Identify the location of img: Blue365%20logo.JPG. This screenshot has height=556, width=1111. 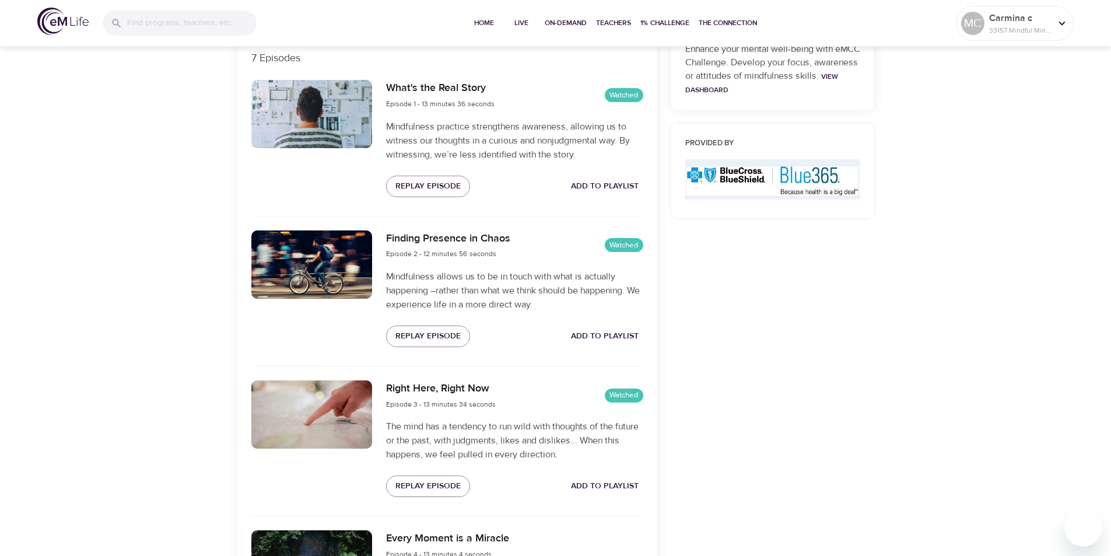
(773, 179).